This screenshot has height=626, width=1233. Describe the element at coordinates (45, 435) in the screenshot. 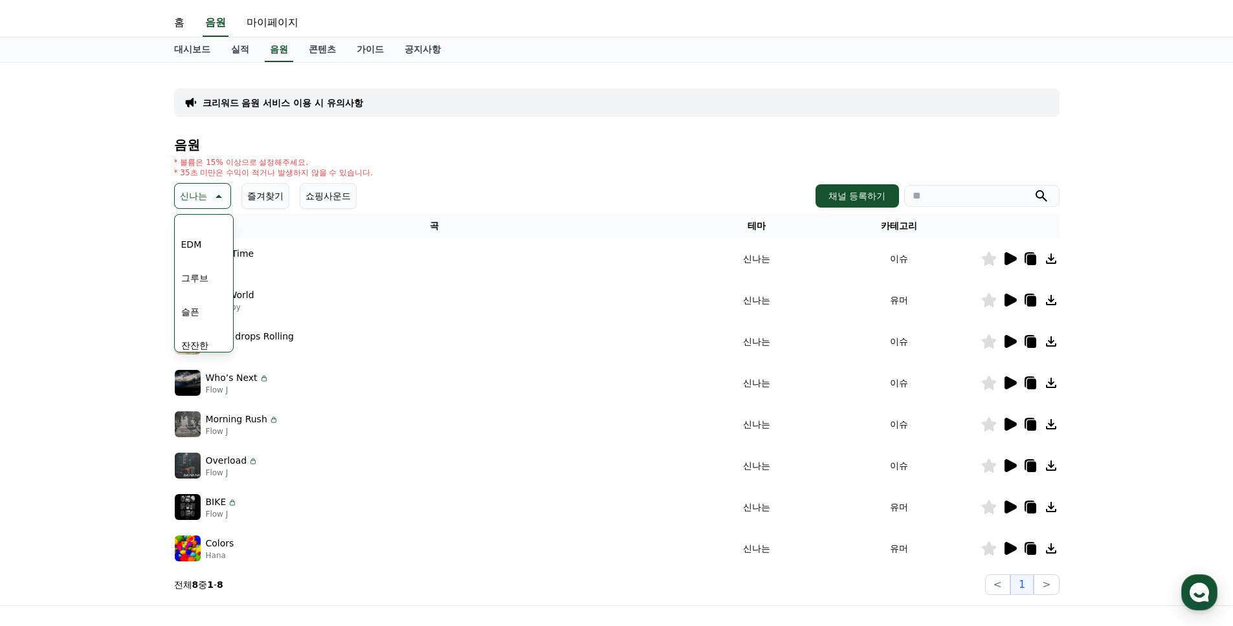

I see `span: 홈` at that location.